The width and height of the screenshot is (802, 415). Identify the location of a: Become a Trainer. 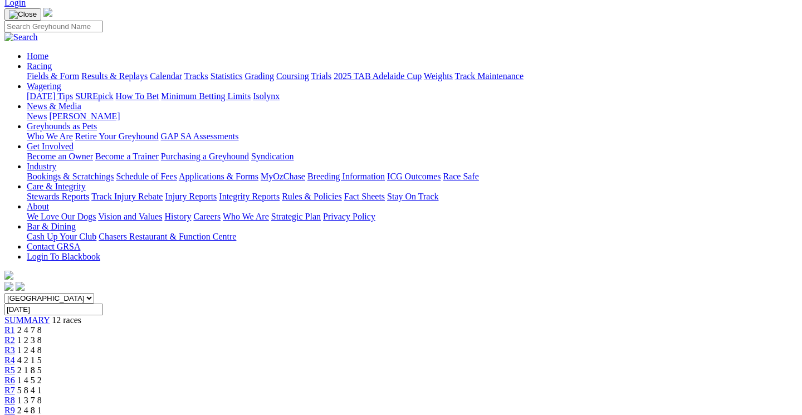
(127, 156).